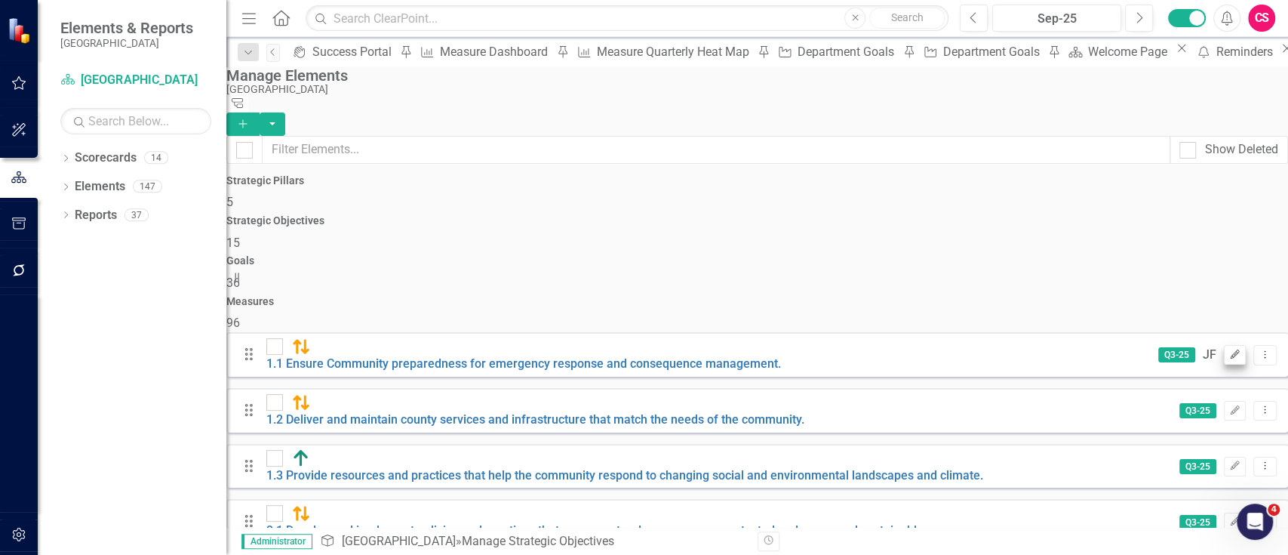 Image resolution: width=1288 pixels, height=555 pixels. I want to click on span: Administrator, so click(277, 541).